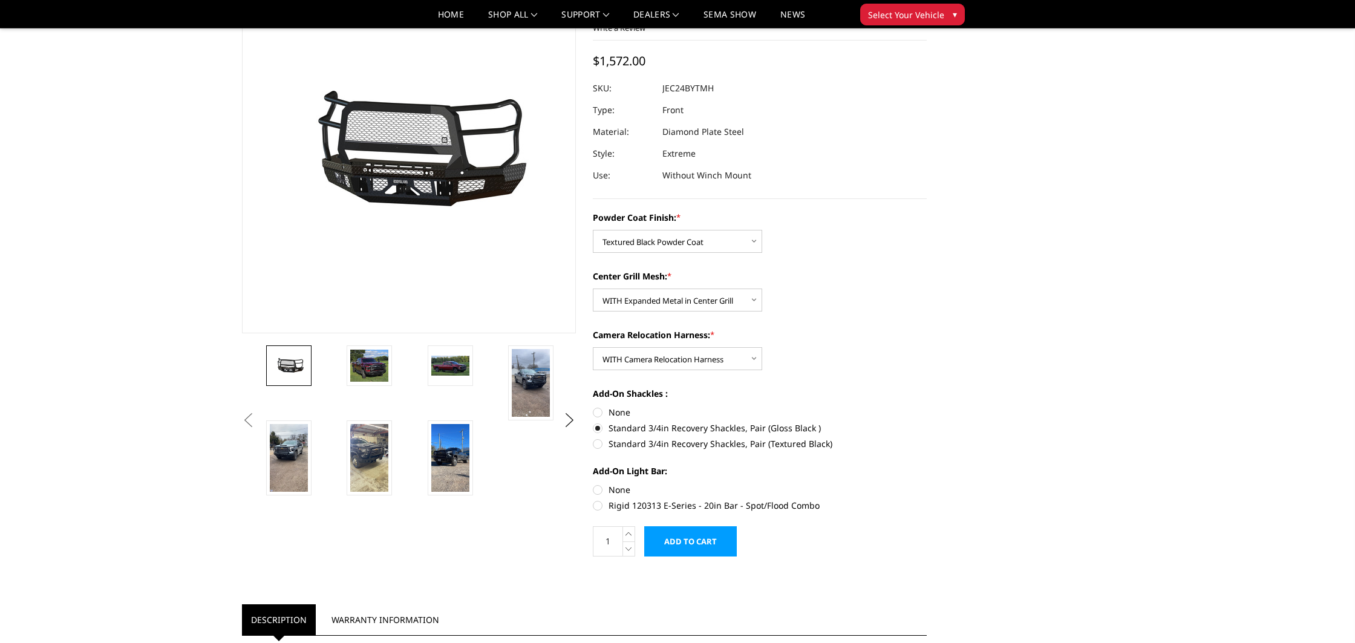  Describe the element at coordinates (760, 505) in the screenshot. I see `label: Rigid 120313 E-Series - 20in Bar - Spot/Flood Combo` at that location.